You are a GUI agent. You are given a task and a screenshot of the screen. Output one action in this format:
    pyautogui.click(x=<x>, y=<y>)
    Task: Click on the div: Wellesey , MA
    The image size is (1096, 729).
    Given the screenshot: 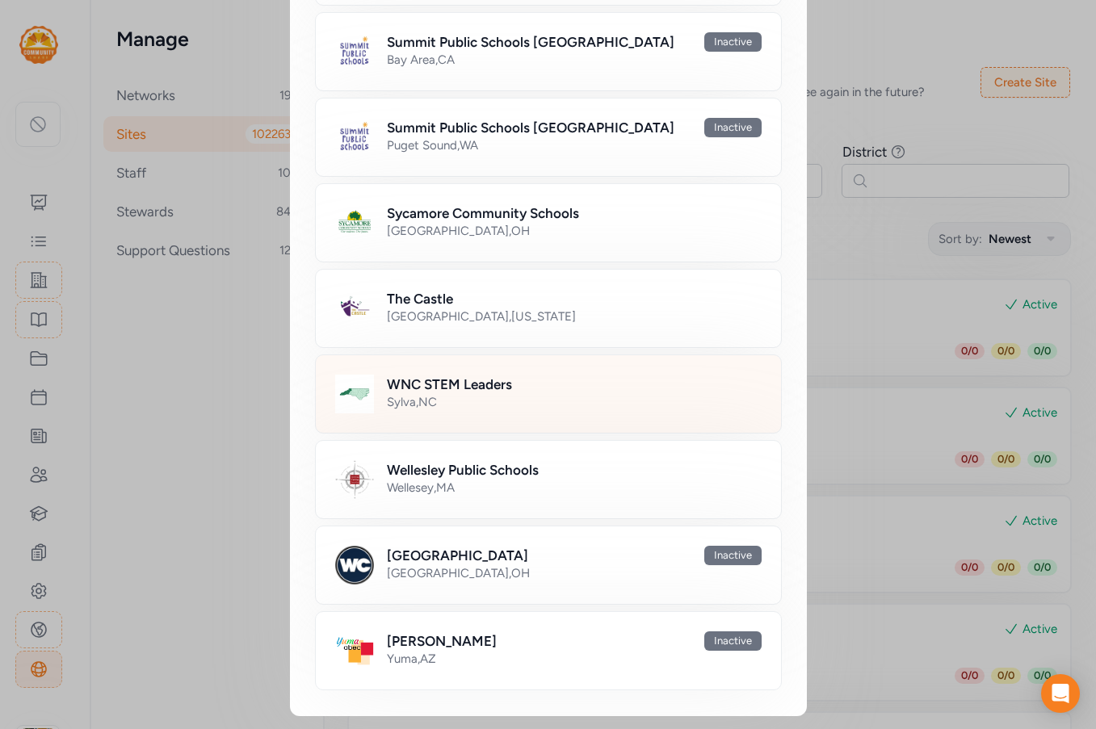 What is the action you would take?
    pyautogui.click(x=574, y=488)
    